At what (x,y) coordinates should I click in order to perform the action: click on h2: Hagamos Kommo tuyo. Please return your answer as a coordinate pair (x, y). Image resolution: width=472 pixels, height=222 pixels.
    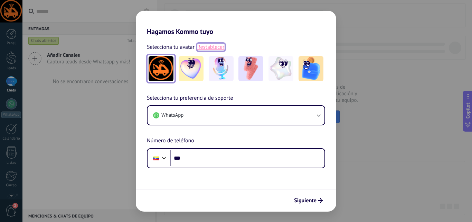
    Looking at the image, I should click on (236, 23).